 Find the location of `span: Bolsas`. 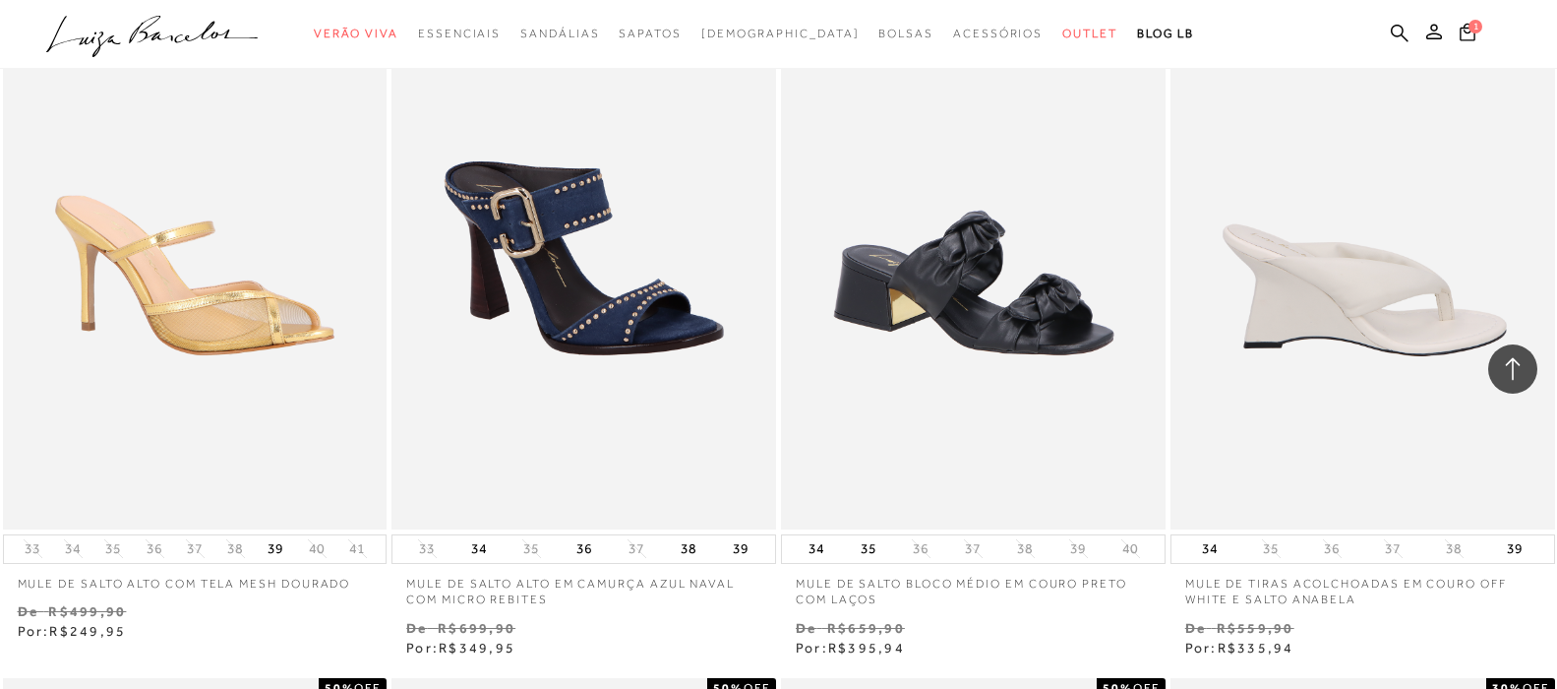

span: Bolsas is located at coordinates (906, 33).